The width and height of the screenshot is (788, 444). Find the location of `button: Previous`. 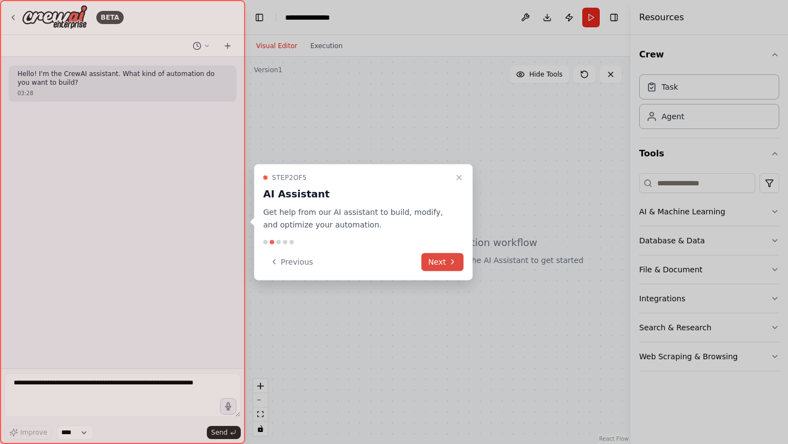

button: Previous is located at coordinates (291, 261).